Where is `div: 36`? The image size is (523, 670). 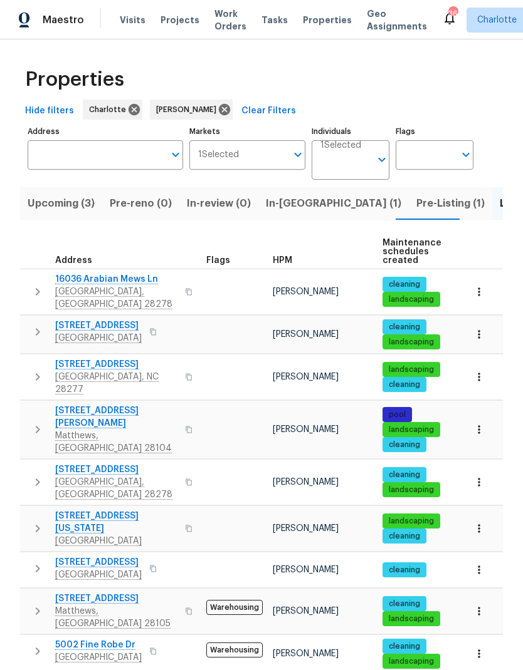
div: 36 is located at coordinates (452, 14).